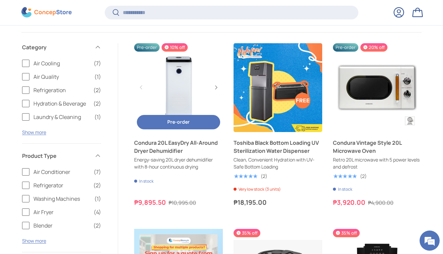 This screenshot has height=254, width=443. Describe the element at coordinates (62, 212) in the screenshot. I see `span: Air Fryer` at that location.